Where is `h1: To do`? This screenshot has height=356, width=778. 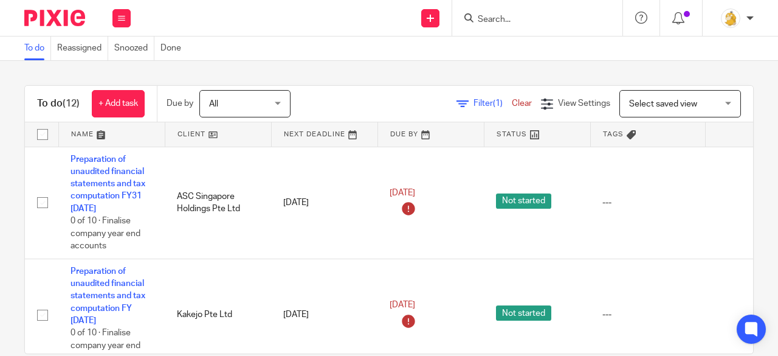
h1: To do is located at coordinates (58, 103).